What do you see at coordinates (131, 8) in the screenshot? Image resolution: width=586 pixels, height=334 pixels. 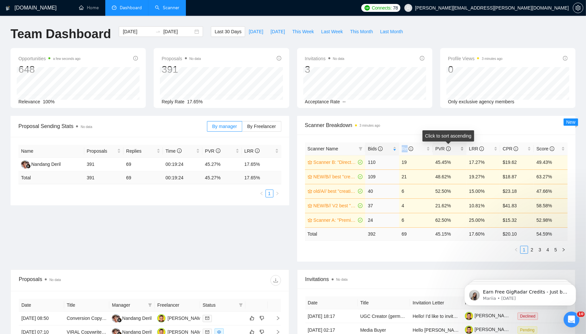 I see `span: Dashboard` at bounding box center [131, 8].